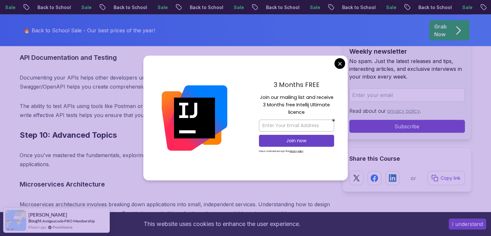 This screenshot has width=491, height=236. What do you see at coordinates (467, 224) in the screenshot?
I see `button: Accept cookies` at bounding box center [467, 224].